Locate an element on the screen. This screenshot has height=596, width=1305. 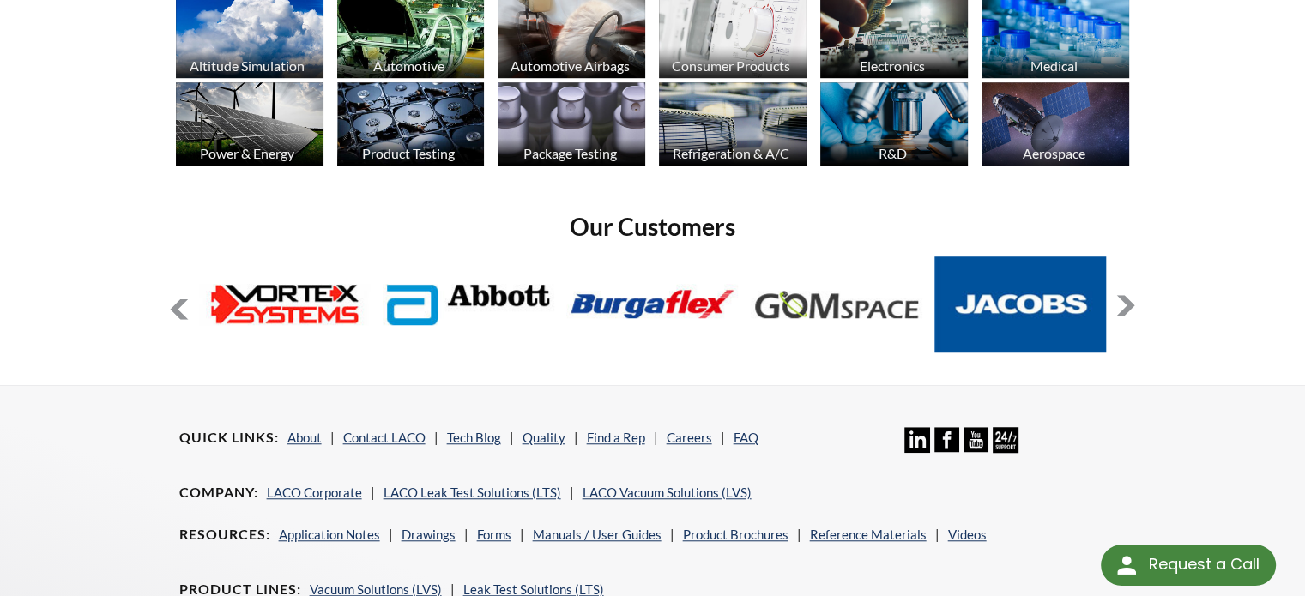
div: Consumer Products is located at coordinates (730, 65).